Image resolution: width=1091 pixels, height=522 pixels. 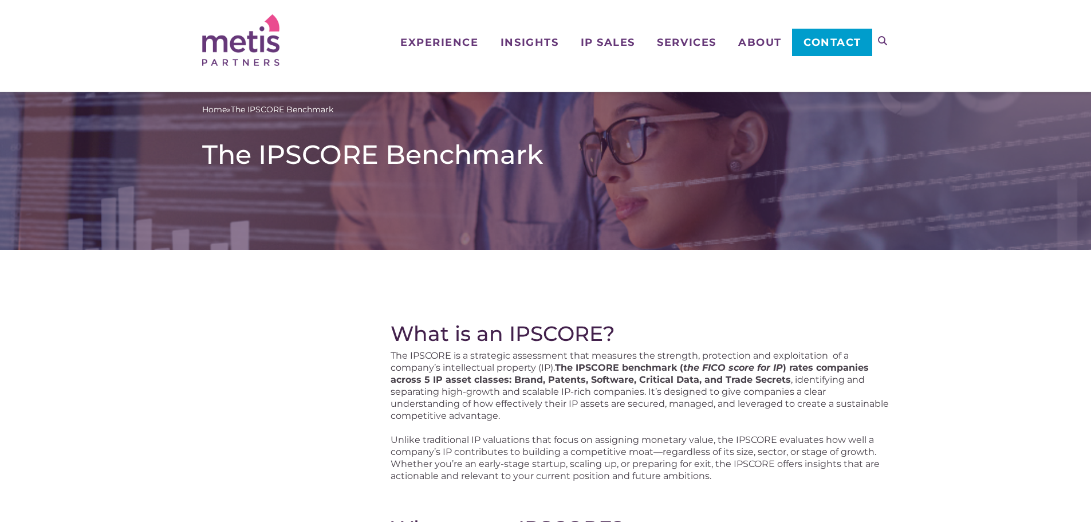 What do you see at coordinates (629, 373) in the screenshot?
I see `strong: The IPSCORE benchmark ( ) rates companies across 5 IP asset classes: Brand, Patents, Software, Cr...` at bounding box center [629, 373].